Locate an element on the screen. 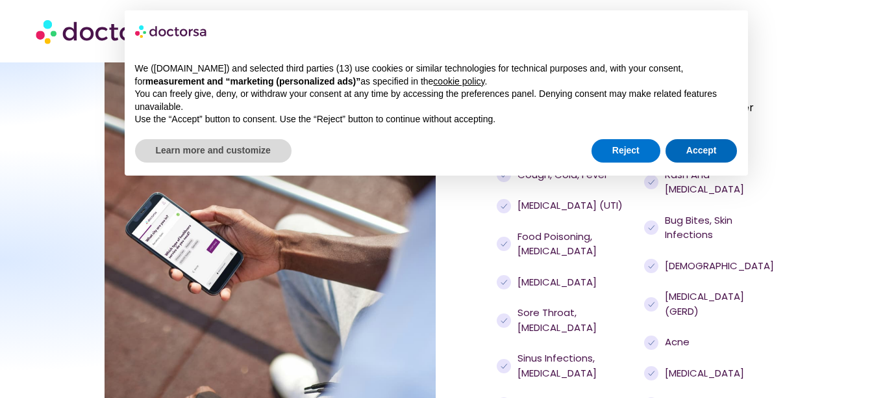 This screenshot has width=872, height=398. button: Reject is located at coordinates (626, 151).